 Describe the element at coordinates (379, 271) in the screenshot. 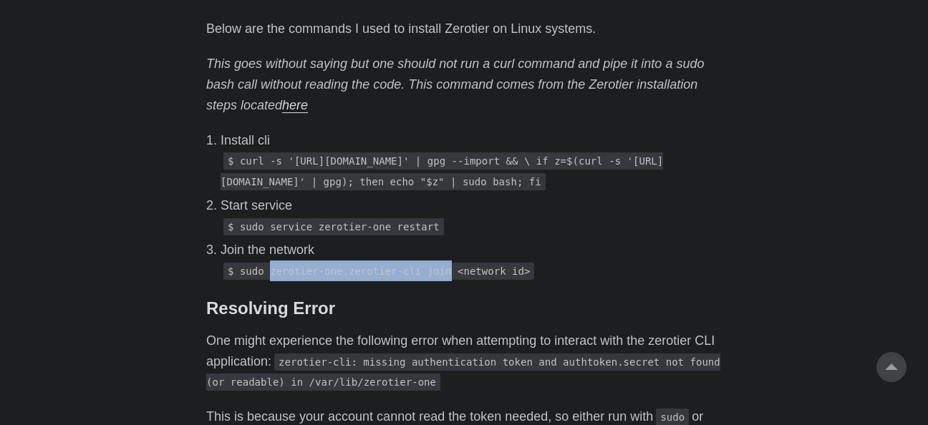

I see `code: $ sudo zerotier-one.zerotier-cli join <network id>` at that location.